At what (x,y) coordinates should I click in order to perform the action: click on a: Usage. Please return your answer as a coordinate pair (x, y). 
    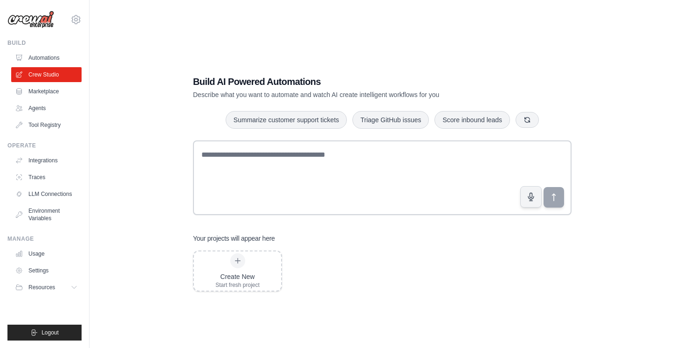
    Looking at the image, I should click on (46, 254).